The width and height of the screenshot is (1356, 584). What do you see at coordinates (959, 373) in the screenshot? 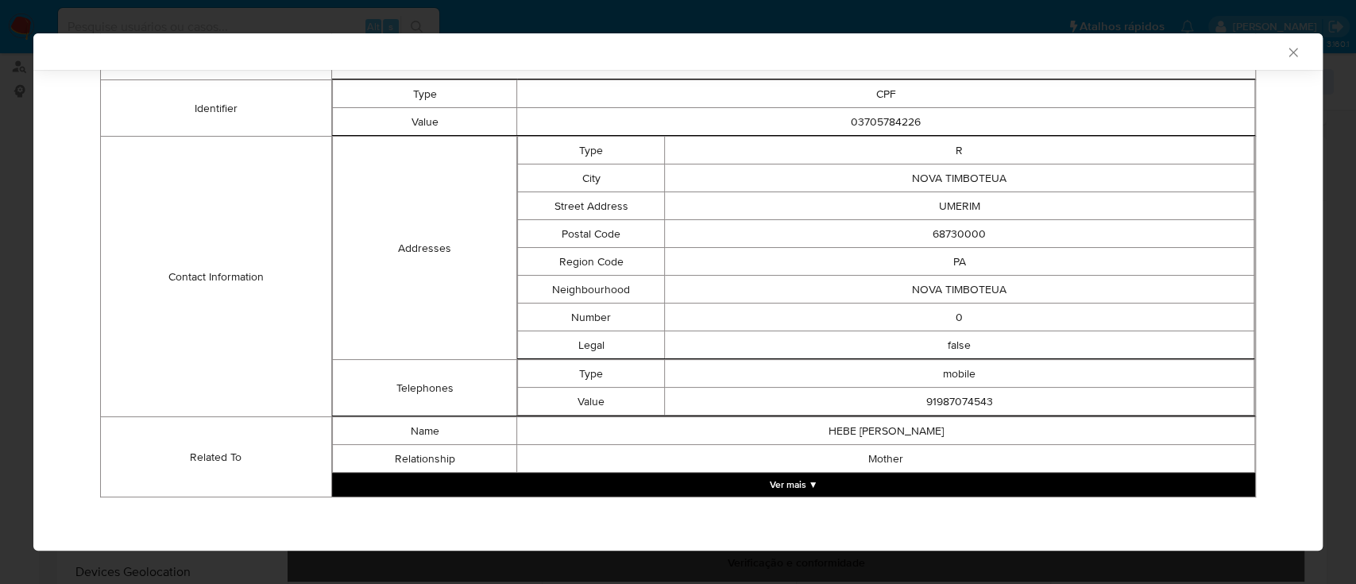
I see `td: mobile` at bounding box center [959, 373].